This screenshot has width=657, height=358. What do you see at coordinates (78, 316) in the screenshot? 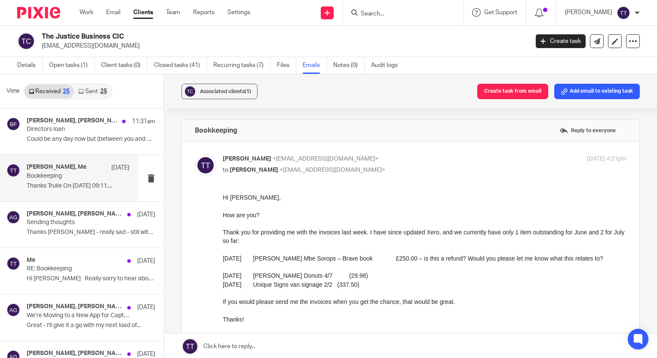
I see `p: We’re Moving to a New App for Capturing Your Invoices` at bounding box center [78, 316].